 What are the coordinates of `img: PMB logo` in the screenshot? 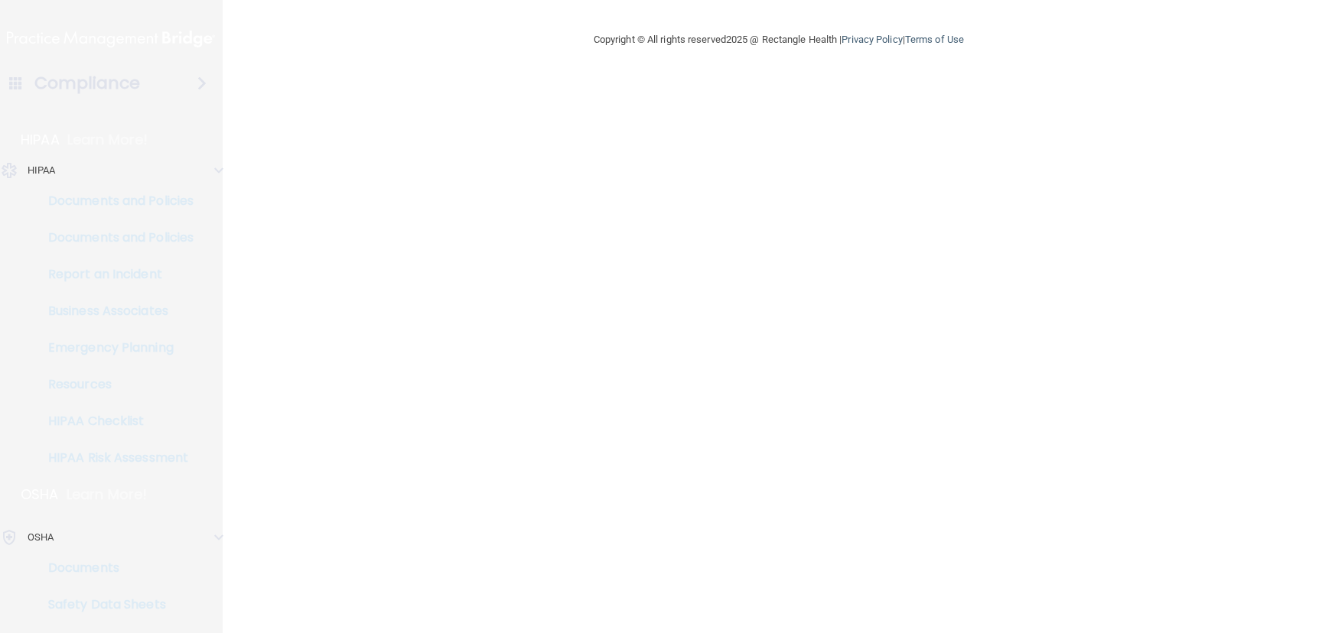 It's located at (111, 39).